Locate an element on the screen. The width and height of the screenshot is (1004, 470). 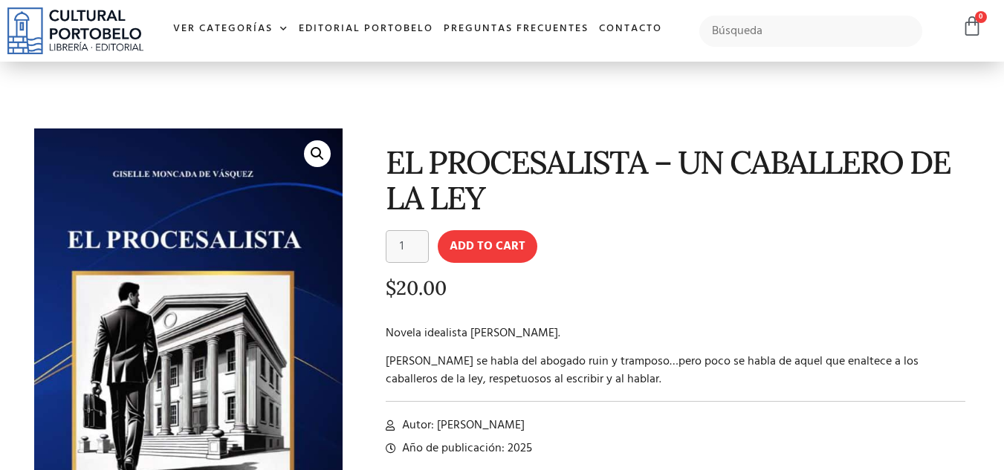
bdi: 20.00 is located at coordinates (416, 288).